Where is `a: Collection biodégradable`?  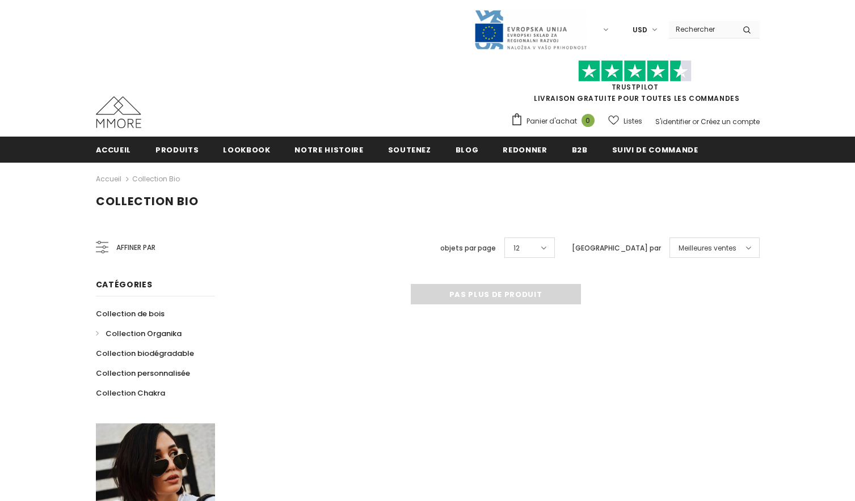 a: Collection biodégradable is located at coordinates (145, 353).